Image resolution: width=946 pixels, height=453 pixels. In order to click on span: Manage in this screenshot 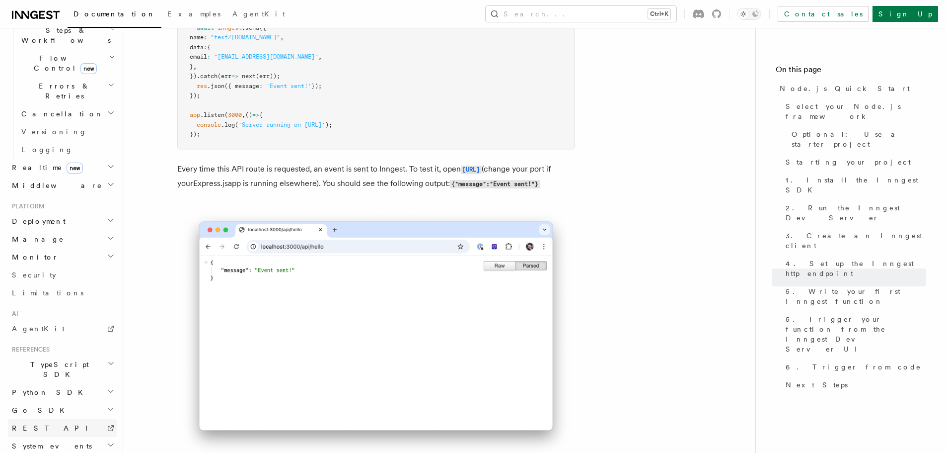, I will do `click(36, 239)`.